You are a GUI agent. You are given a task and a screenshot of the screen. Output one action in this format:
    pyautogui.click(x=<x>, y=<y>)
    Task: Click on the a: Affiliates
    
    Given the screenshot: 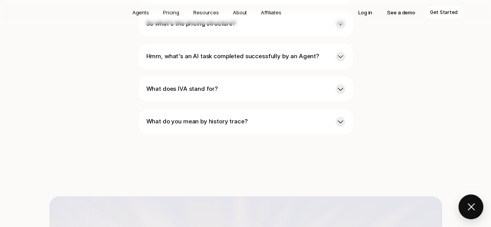 What is the action you would take?
    pyautogui.click(x=271, y=12)
    